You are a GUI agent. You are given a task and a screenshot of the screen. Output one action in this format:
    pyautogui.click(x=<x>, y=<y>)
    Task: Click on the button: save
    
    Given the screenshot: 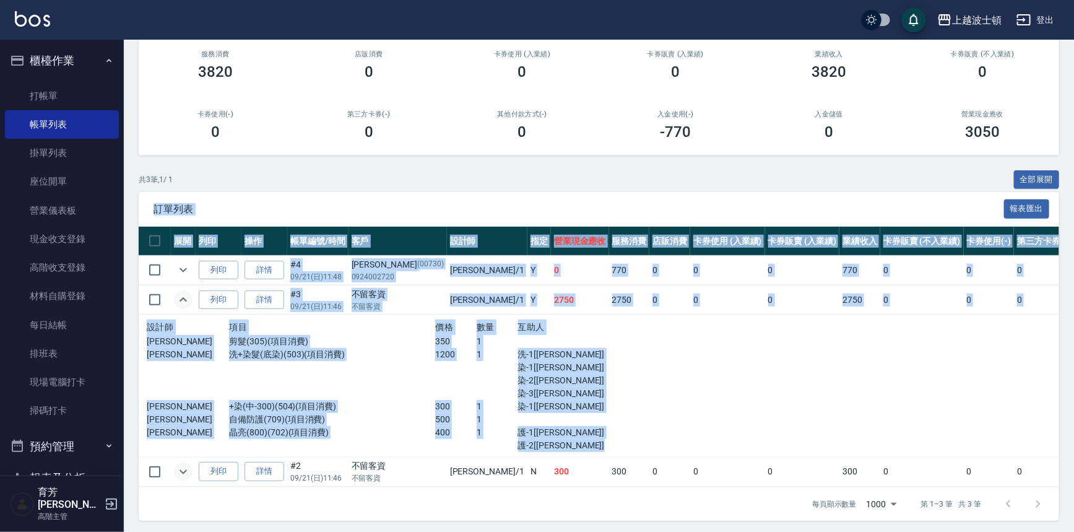 What is the action you would take?
    pyautogui.click(x=914, y=20)
    